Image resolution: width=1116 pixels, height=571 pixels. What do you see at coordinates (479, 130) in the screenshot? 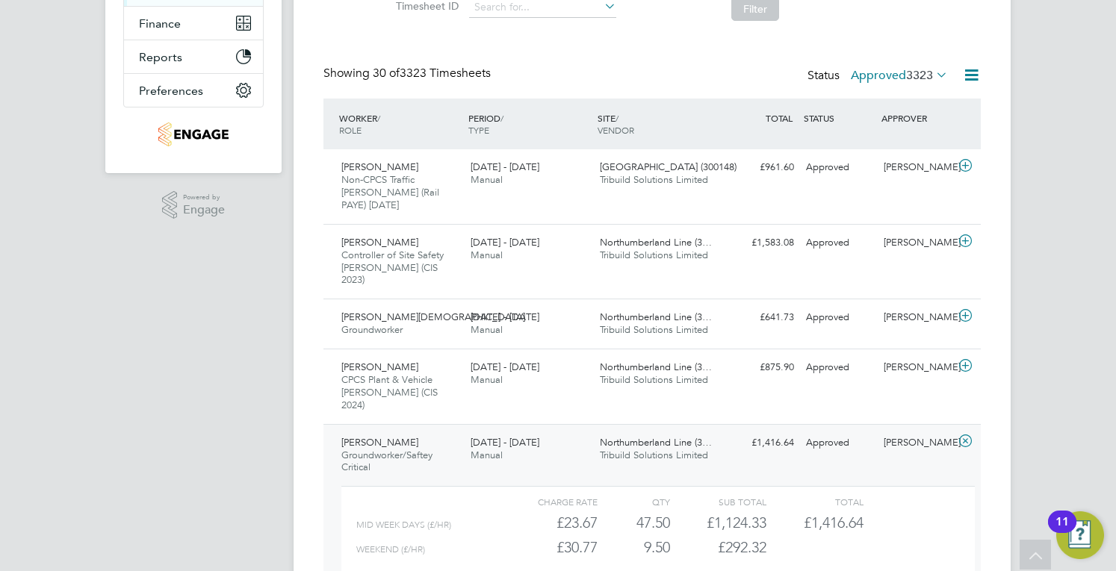
I see `span: TYPE` at bounding box center [479, 130].